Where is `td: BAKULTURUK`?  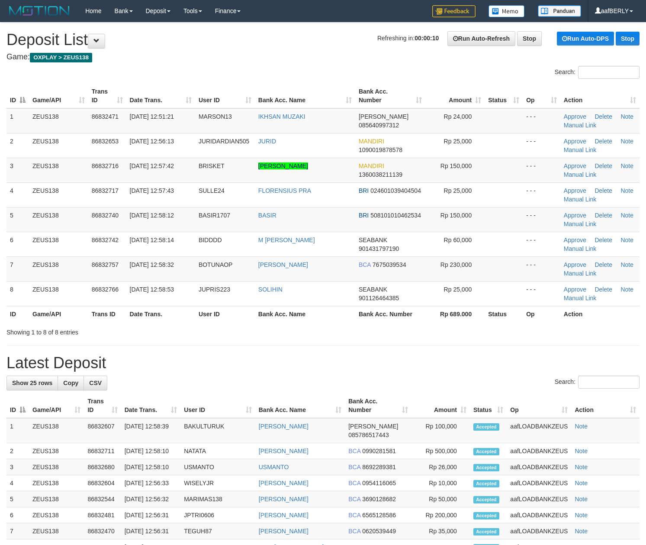
td: BAKULTURUK is located at coordinates (218, 430).